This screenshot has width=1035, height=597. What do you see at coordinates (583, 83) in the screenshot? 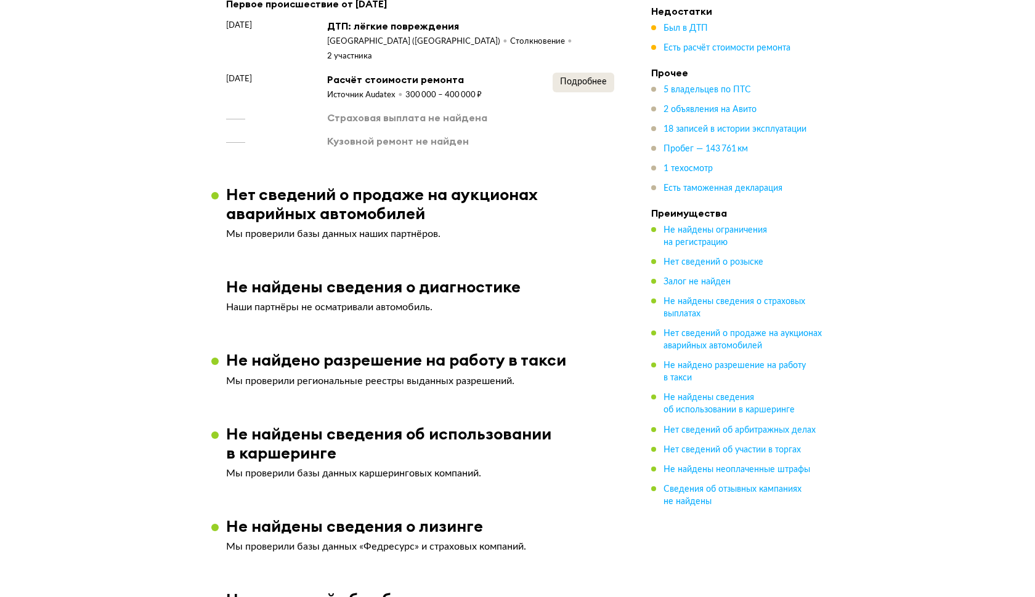
I see `button: Подробнее` at bounding box center [583, 83].